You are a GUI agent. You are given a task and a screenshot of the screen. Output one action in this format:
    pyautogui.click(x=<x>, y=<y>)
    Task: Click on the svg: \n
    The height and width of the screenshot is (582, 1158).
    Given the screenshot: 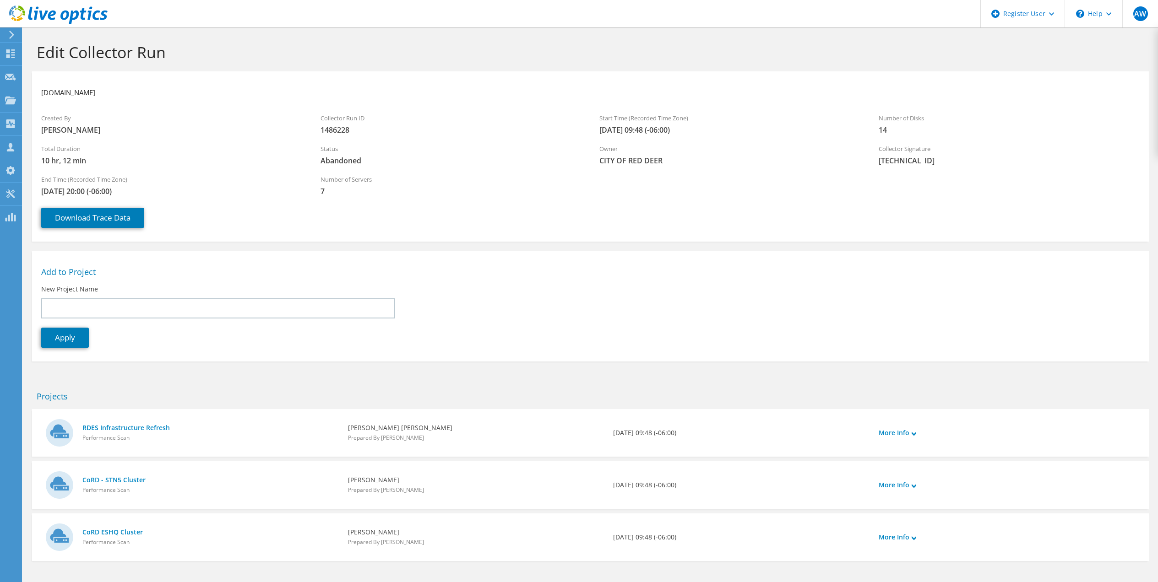 What is the action you would take?
    pyautogui.click(x=1080, y=14)
    